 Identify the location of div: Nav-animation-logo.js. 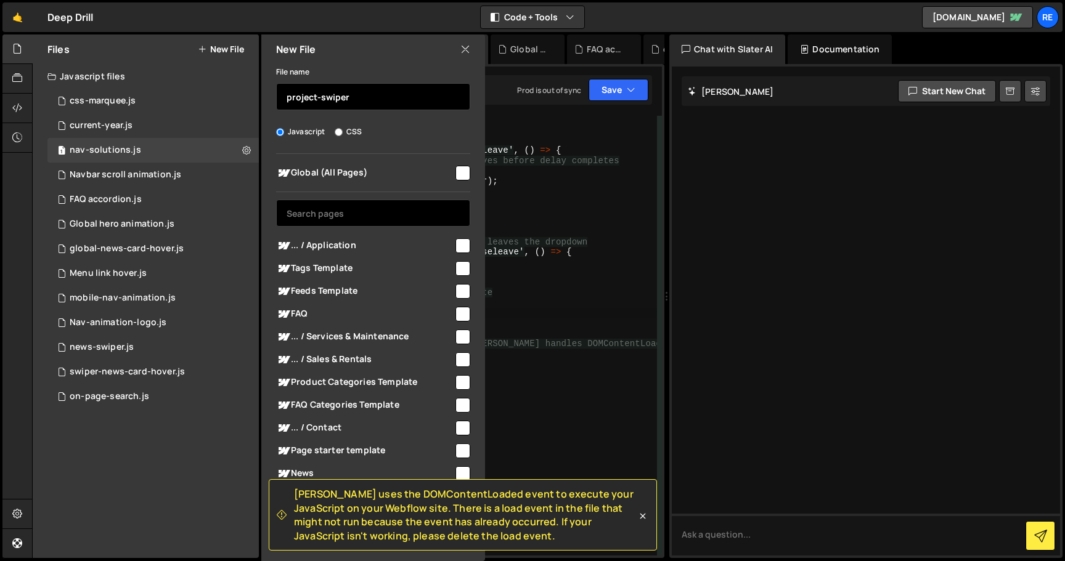
(118, 323).